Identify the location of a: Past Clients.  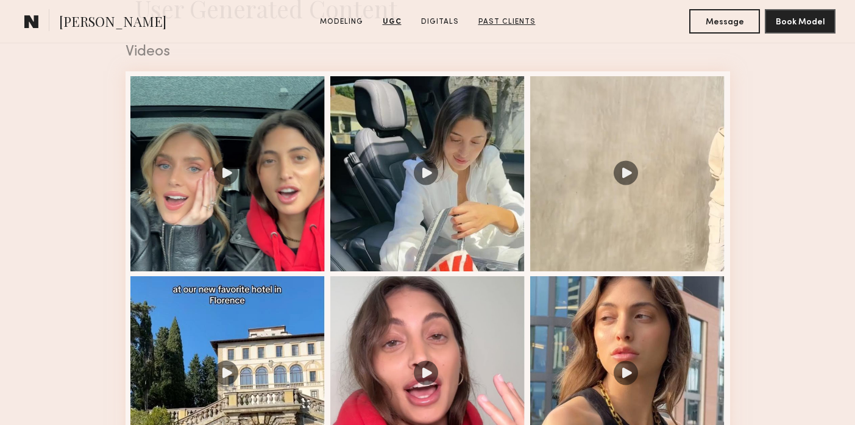
(507, 22).